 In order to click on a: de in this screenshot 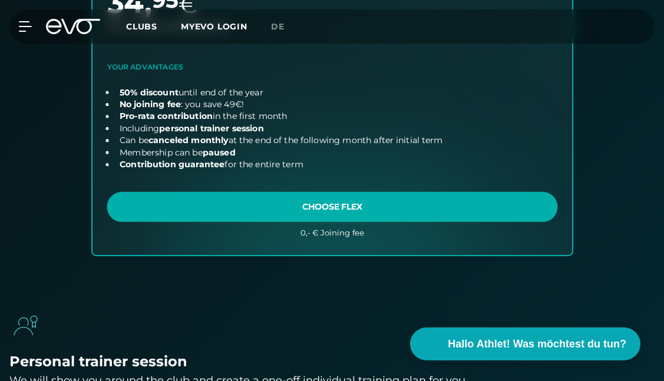, I will do `click(284, 26)`.